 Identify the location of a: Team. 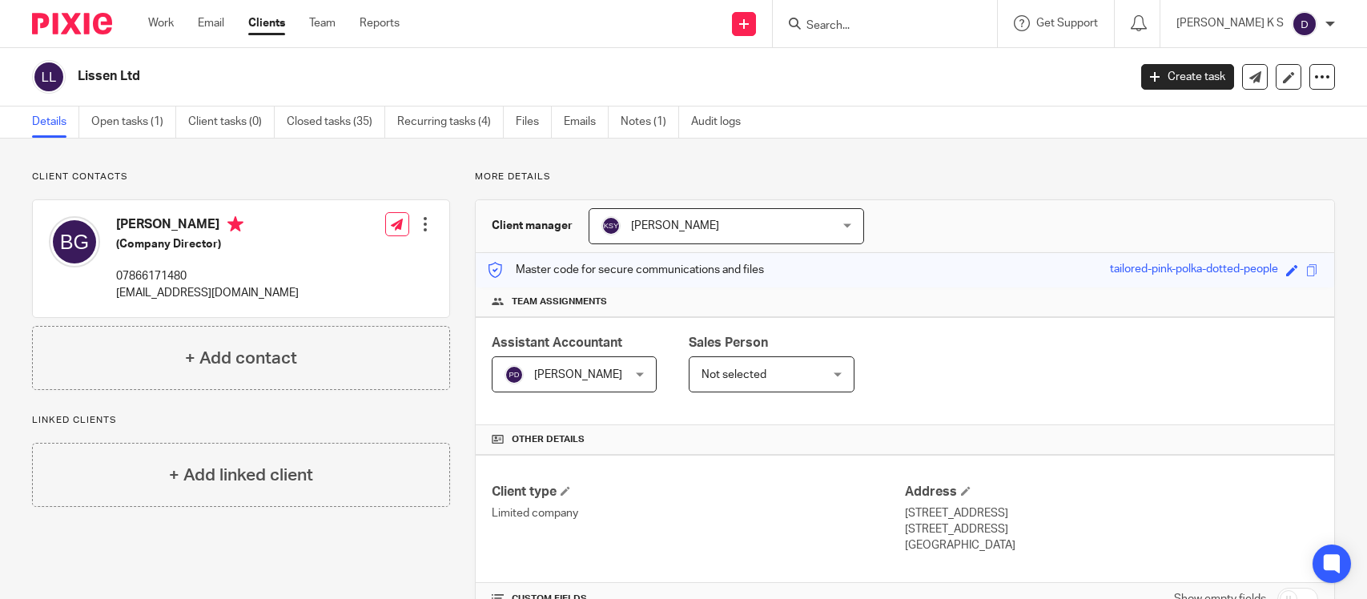
(322, 23).